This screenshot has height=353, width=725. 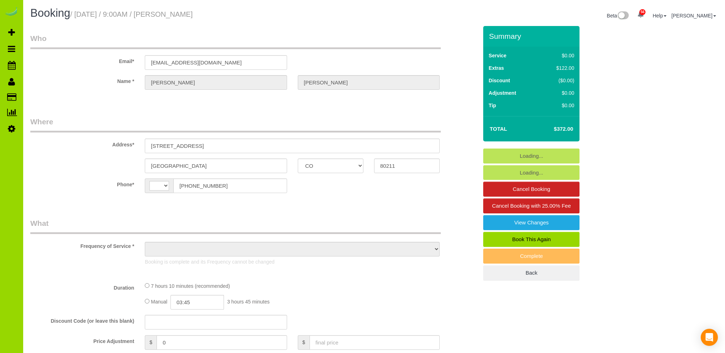 I want to click on a: Book This Again, so click(x=531, y=240).